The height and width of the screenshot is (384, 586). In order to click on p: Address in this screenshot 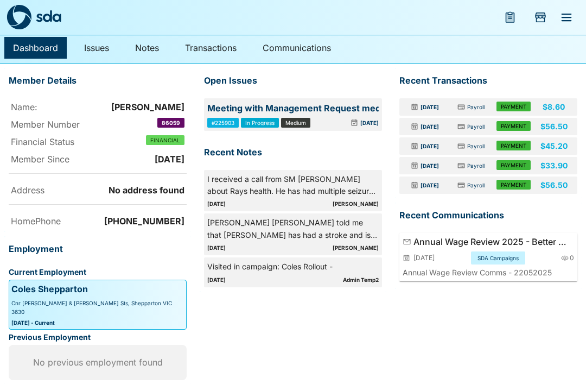, I will do `click(55, 190)`.